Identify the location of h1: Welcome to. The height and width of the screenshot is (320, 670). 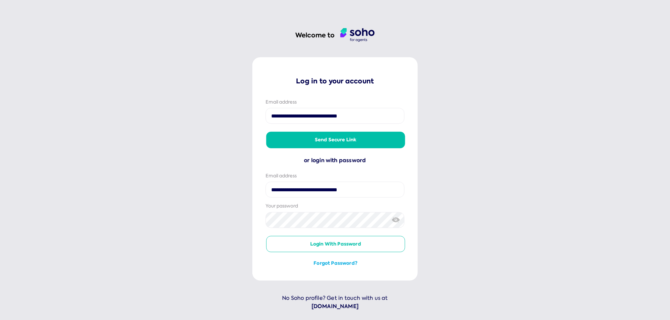
(315, 35).